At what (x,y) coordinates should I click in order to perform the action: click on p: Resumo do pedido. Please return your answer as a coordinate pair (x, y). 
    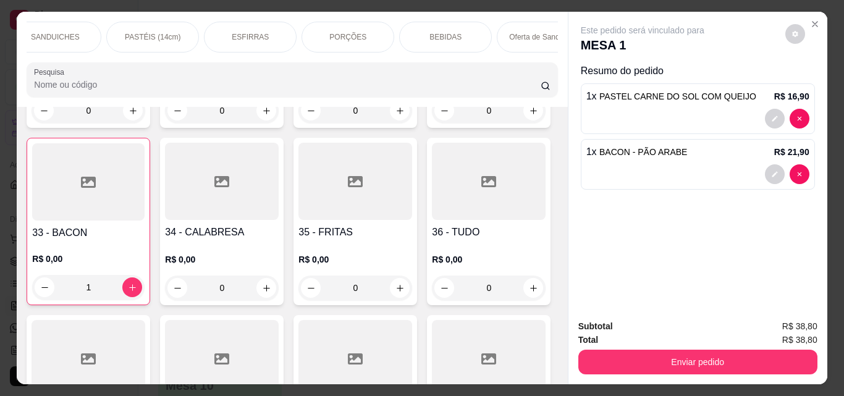
    Looking at the image, I should click on (698, 71).